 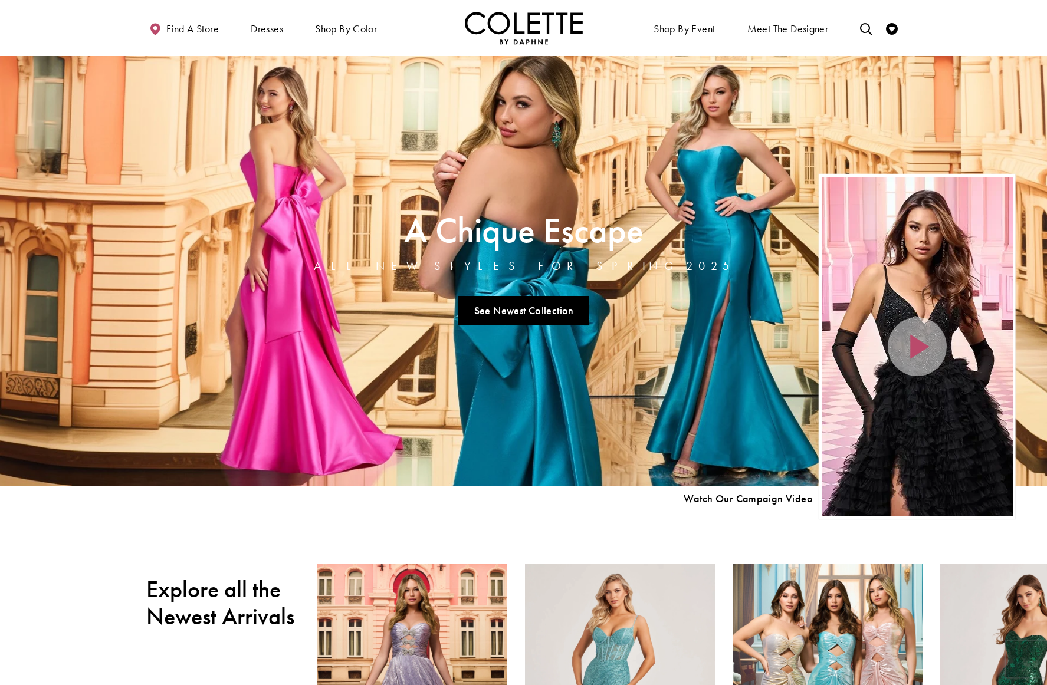 What do you see at coordinates (223, 603) in the screenshot?
I see `h2: Explore all the Newest Arrivals` at bounding box center [223, 603].